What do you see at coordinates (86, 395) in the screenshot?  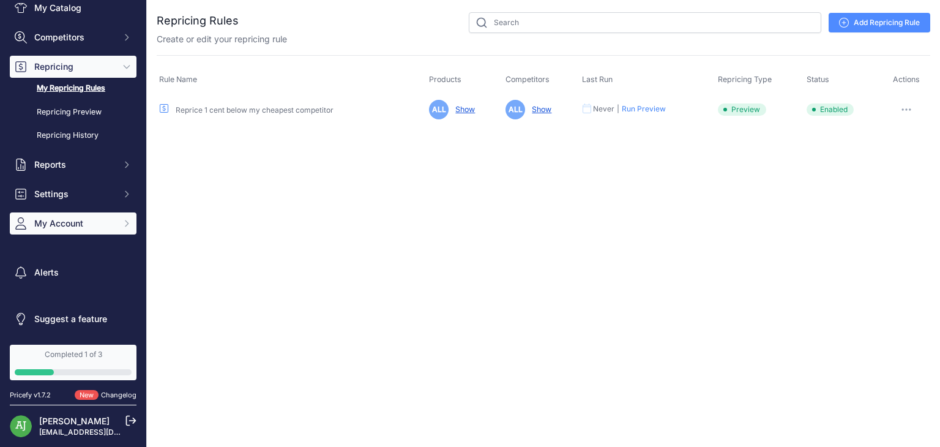 I see `span: New` at bounding box center [86, 395].